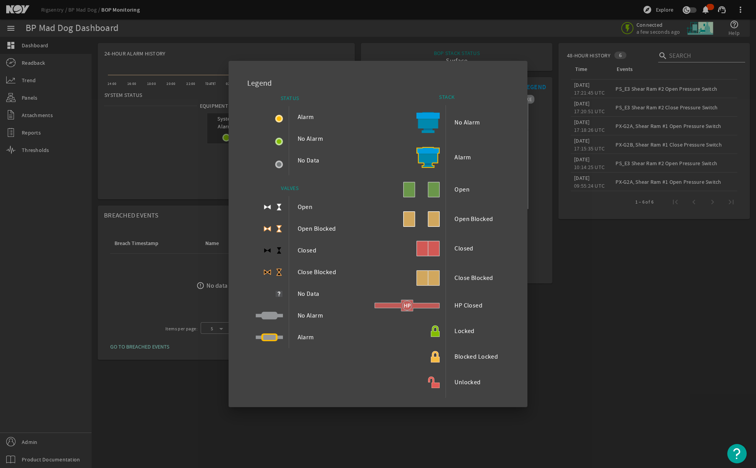 Image resolution: width=756 pixels, height=468 pixels. Describe the element at coordinates (279, 272) in the screenshot. I see `img: ValveCloseBlock.png` at that location.